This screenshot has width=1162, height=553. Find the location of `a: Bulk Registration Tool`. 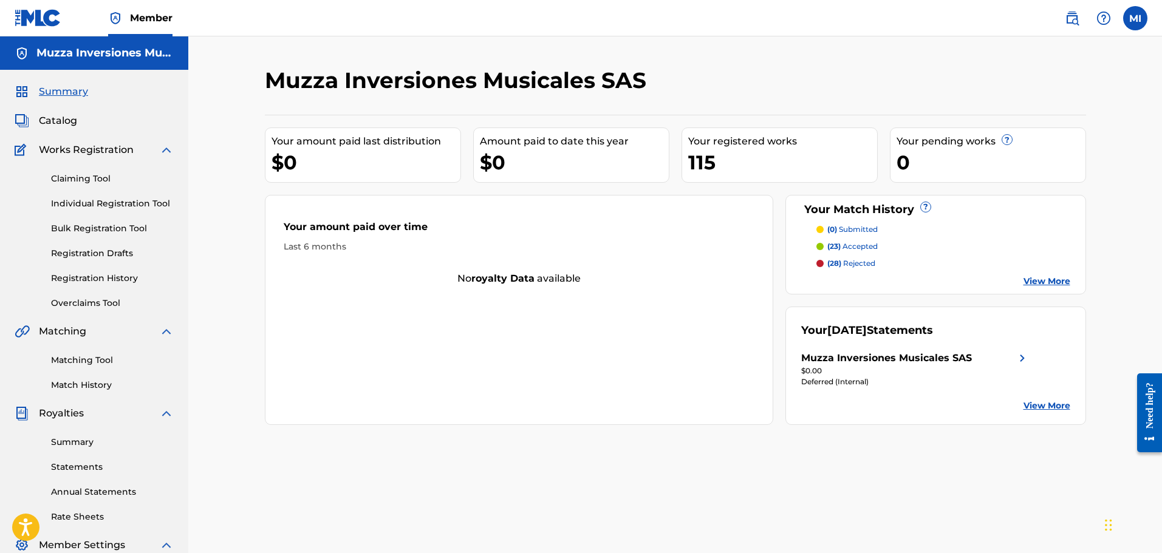

a: Bulk Registration Tool is located at coordinates (112, 228).